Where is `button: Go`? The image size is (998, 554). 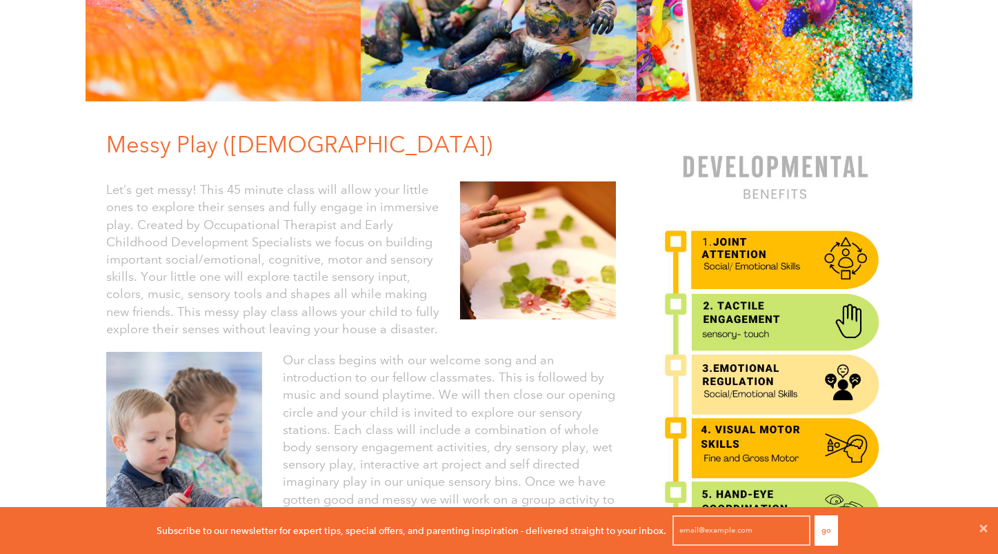 button: Go is located at coordinates (826, 530).